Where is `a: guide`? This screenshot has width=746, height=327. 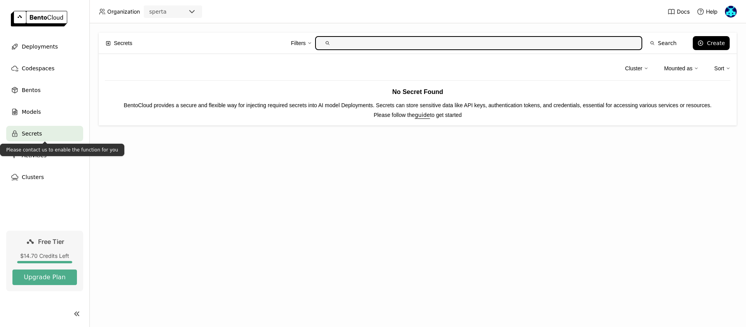
a: guide is located at coordinates (422, 115).